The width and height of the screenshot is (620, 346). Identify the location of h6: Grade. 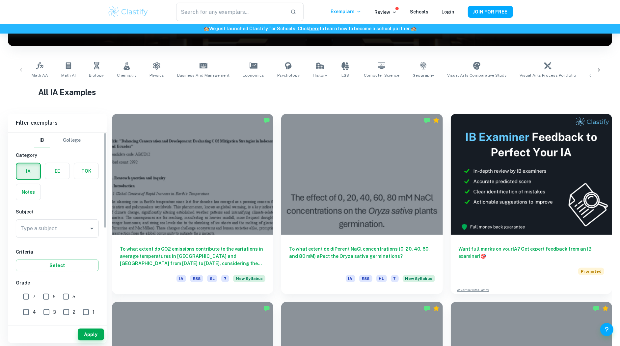
(57, 283).